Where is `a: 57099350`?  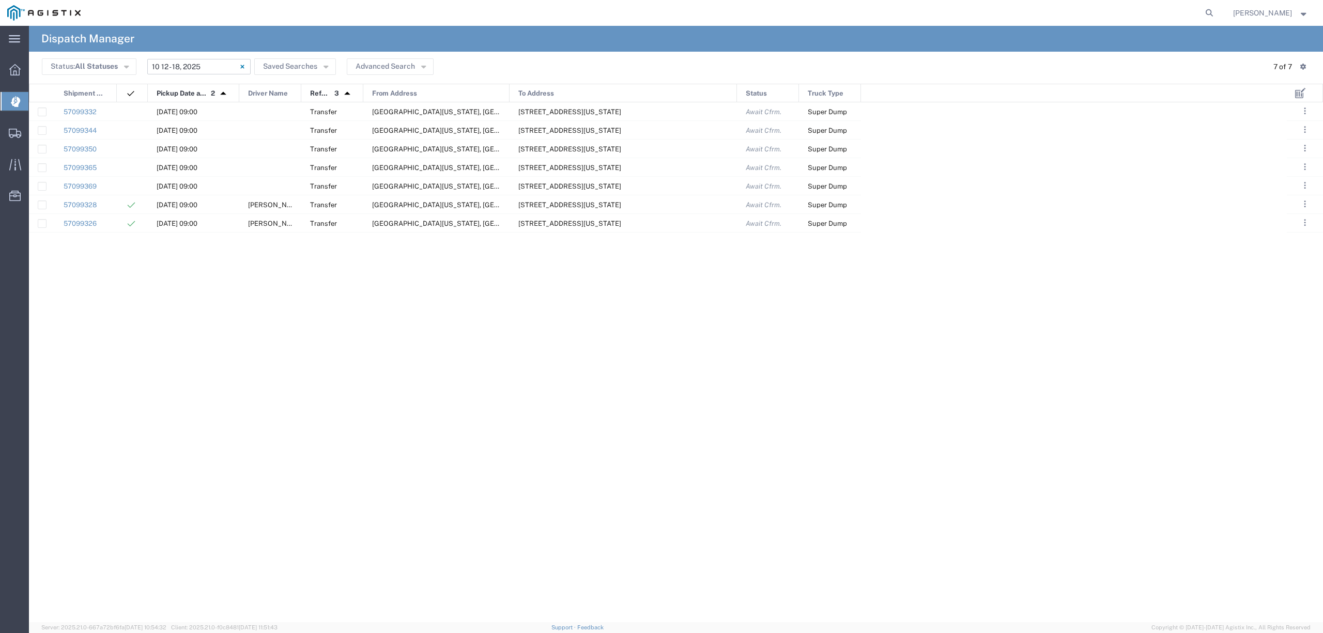
a: 57099350 is located at coordinates (80, 149).